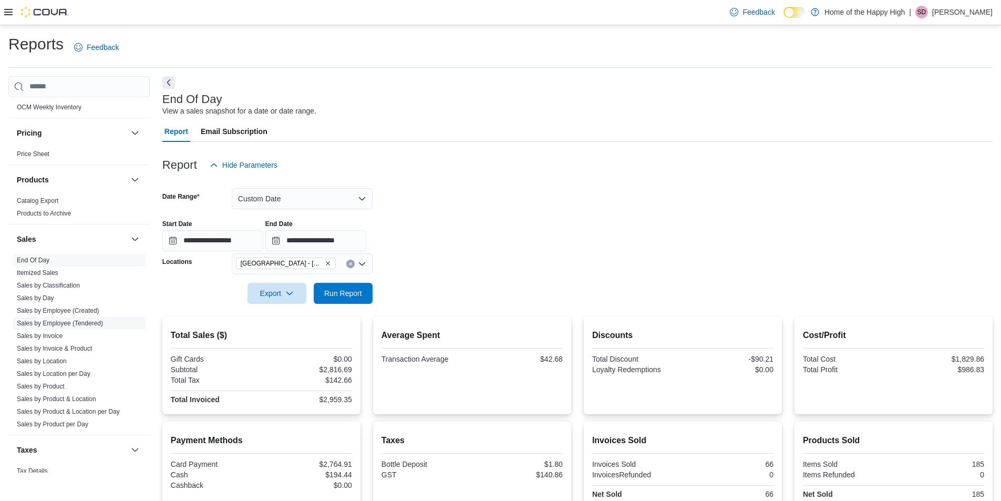 Image resolution: width=1001 pixels, height=501 pixels. I want to click on div: View a sales snapshot for a date or date range., so click(239, 111).